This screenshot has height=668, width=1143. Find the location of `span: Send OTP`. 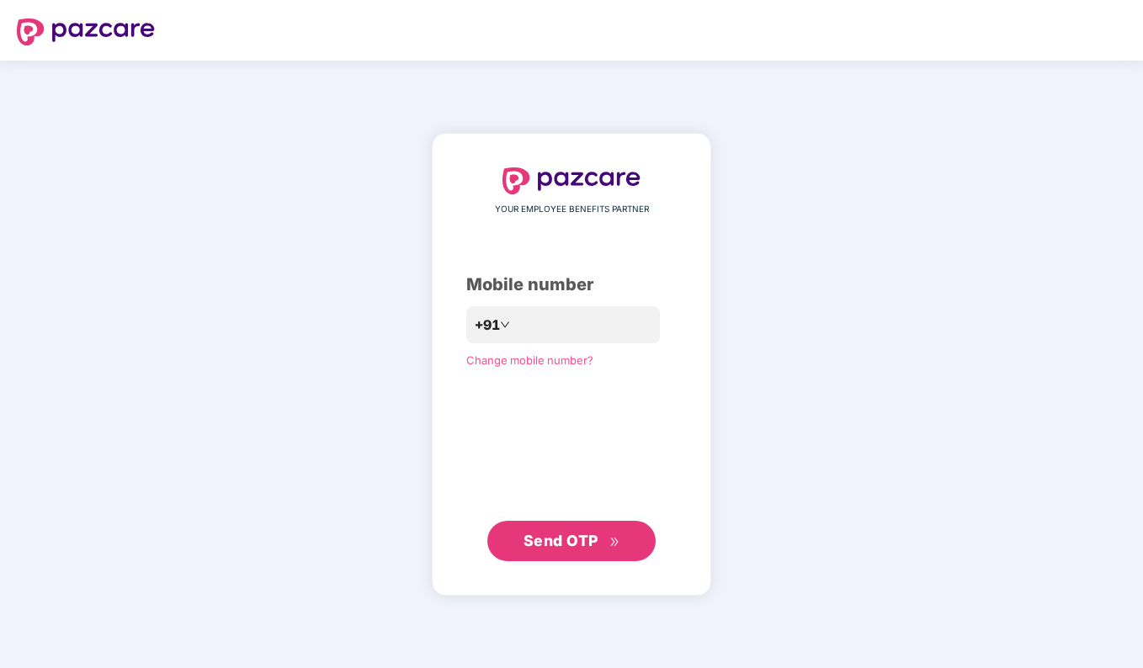

span: Send OTP is located at coordinates (561, 540).